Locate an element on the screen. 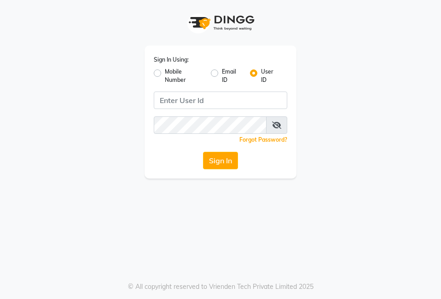  a: Forgot Password? is located at coordinates (264, 140).